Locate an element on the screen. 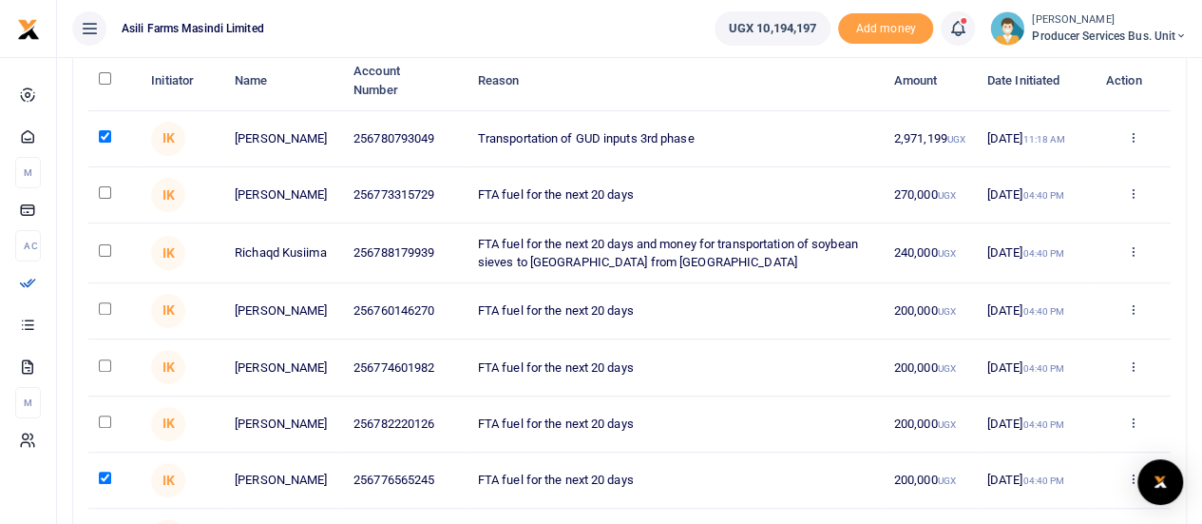 Image resolution: width=1202 pixels, height=524 pixels. td: 256782220126 is located at coordinates (405, 424).